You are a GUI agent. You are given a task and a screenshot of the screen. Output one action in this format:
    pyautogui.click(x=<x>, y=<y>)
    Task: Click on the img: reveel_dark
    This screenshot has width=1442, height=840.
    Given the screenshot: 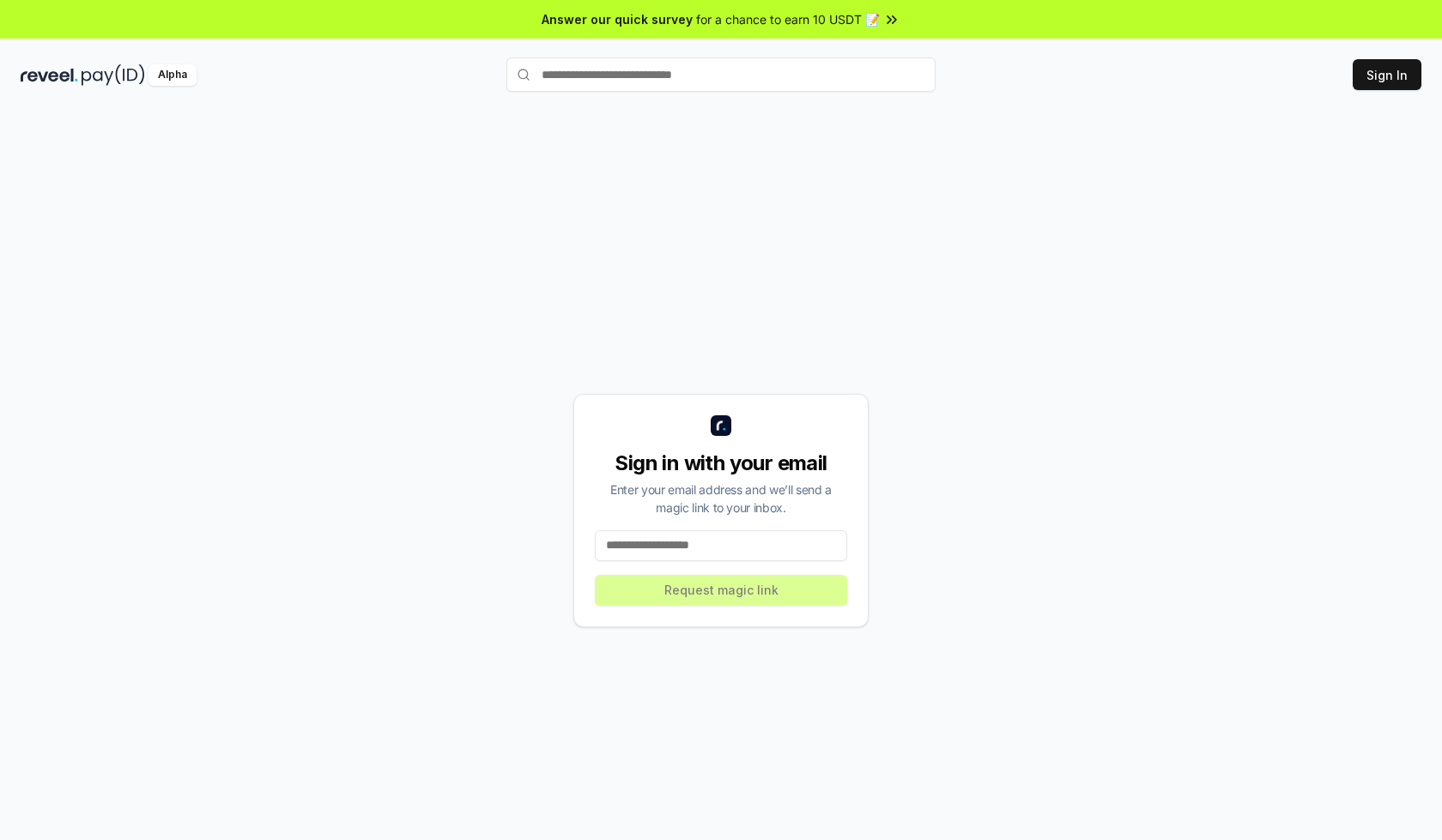 What is the action you would take?
    pyautogui.click(x=49, y=75)
    